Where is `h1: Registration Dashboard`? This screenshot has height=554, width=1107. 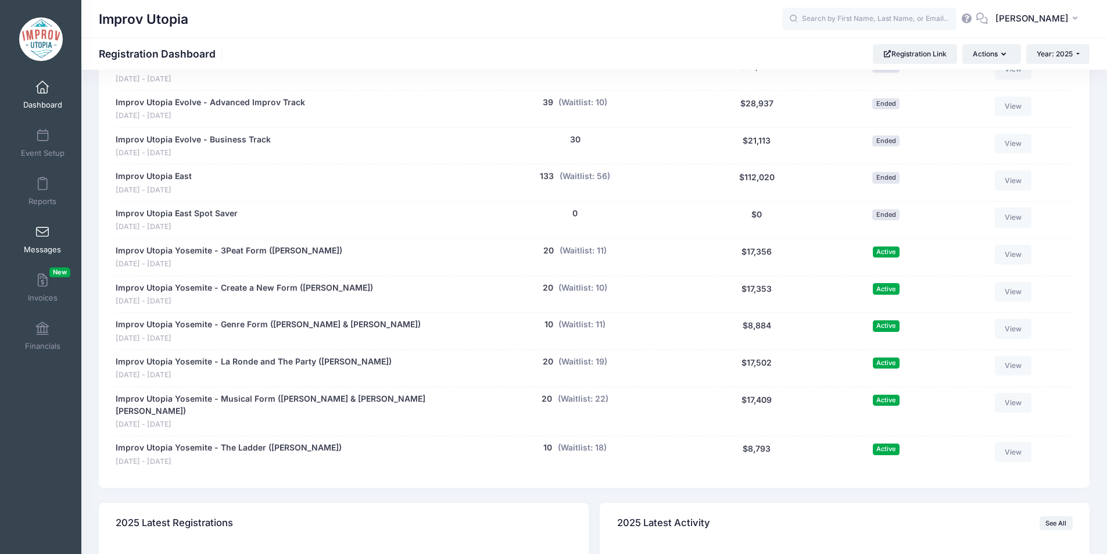
h1: Registration Dashboard is located at coordinates (162, 53).